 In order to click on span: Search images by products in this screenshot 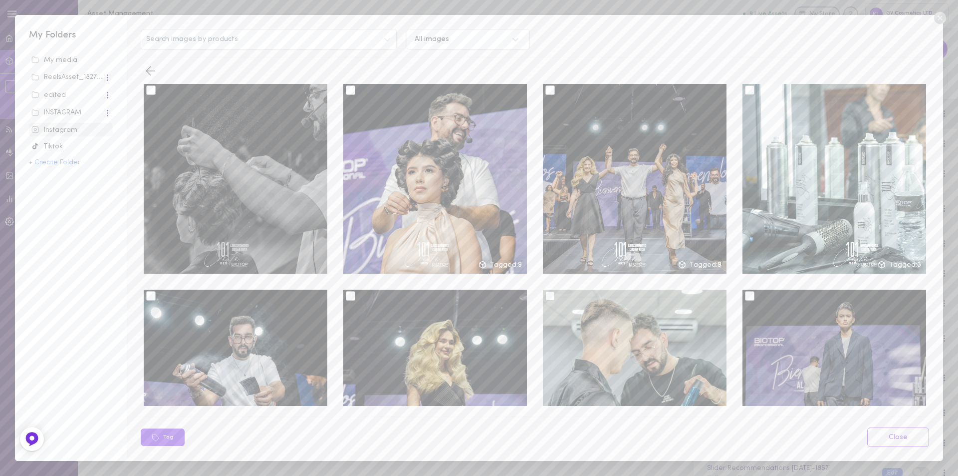, I will do `click(192, 39)`.